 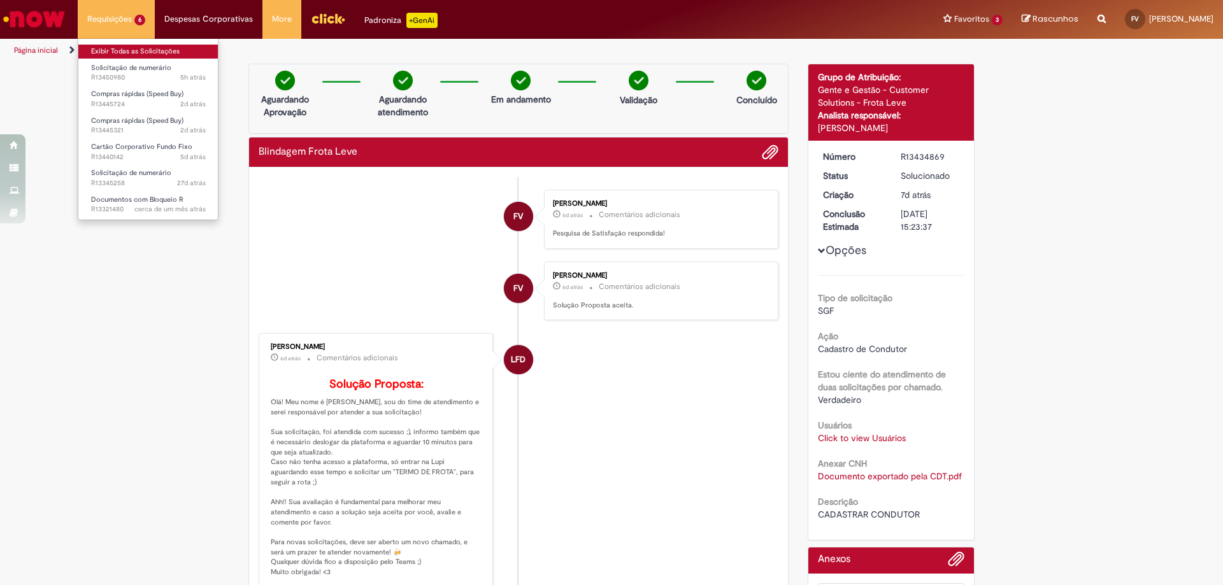 I want to click on b: Estou ciente do atendimento de duas solicitações por chamado., so click(x=882, y=381).